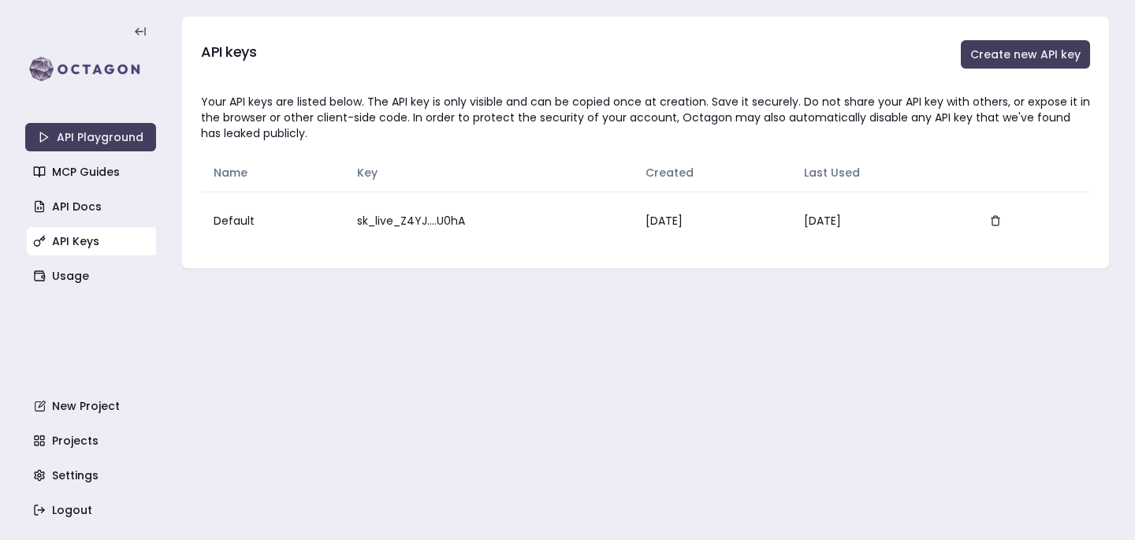 Image resolution: width=1135 pixels, height=540 pixels. Describe the element at coordinates (489, 220) in the screenshot. I see `td: sk_live_Z4YJ....U0hA` at that location.